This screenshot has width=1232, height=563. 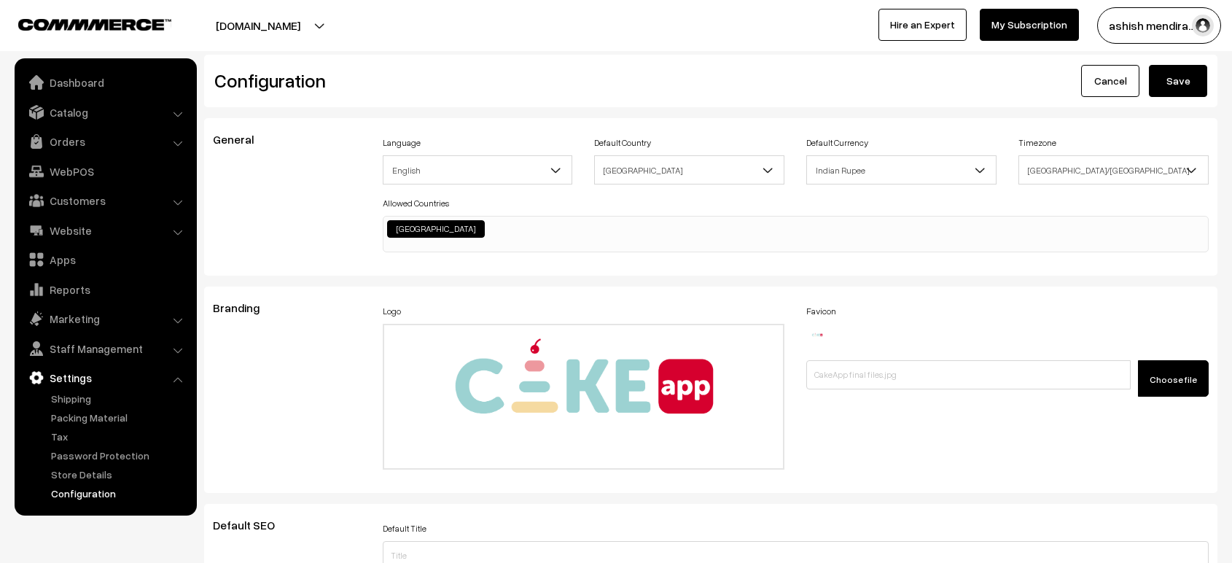 What do you see at coordinates (105, 201) in the screenshot?
I see `a: Customers` at bounding box center [105, 201].